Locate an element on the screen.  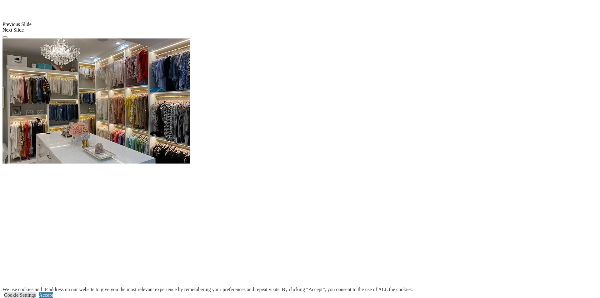
button: Click here to pause slide show is located at coordinates (5, 37).